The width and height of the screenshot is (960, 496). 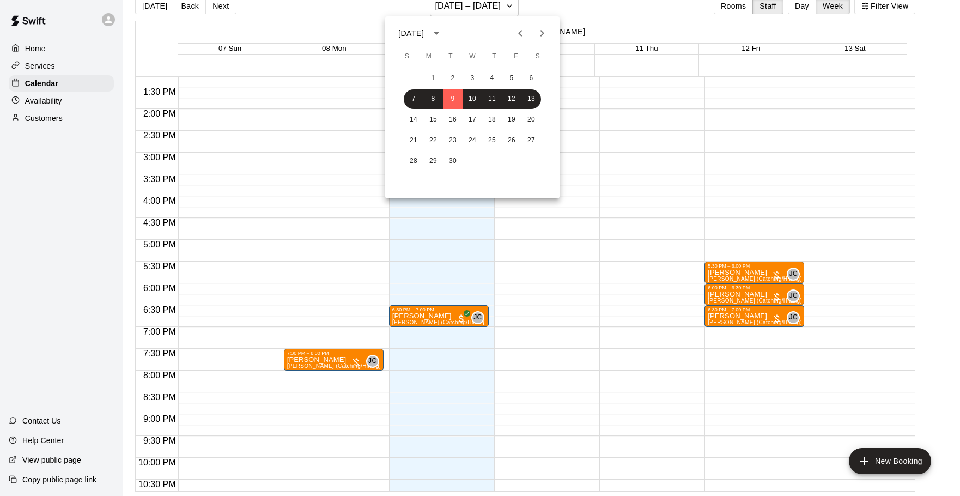 What do you see at coordinates (453, 99) in the screenshot?
I see `button: 9` at bounding box center [453, 99].